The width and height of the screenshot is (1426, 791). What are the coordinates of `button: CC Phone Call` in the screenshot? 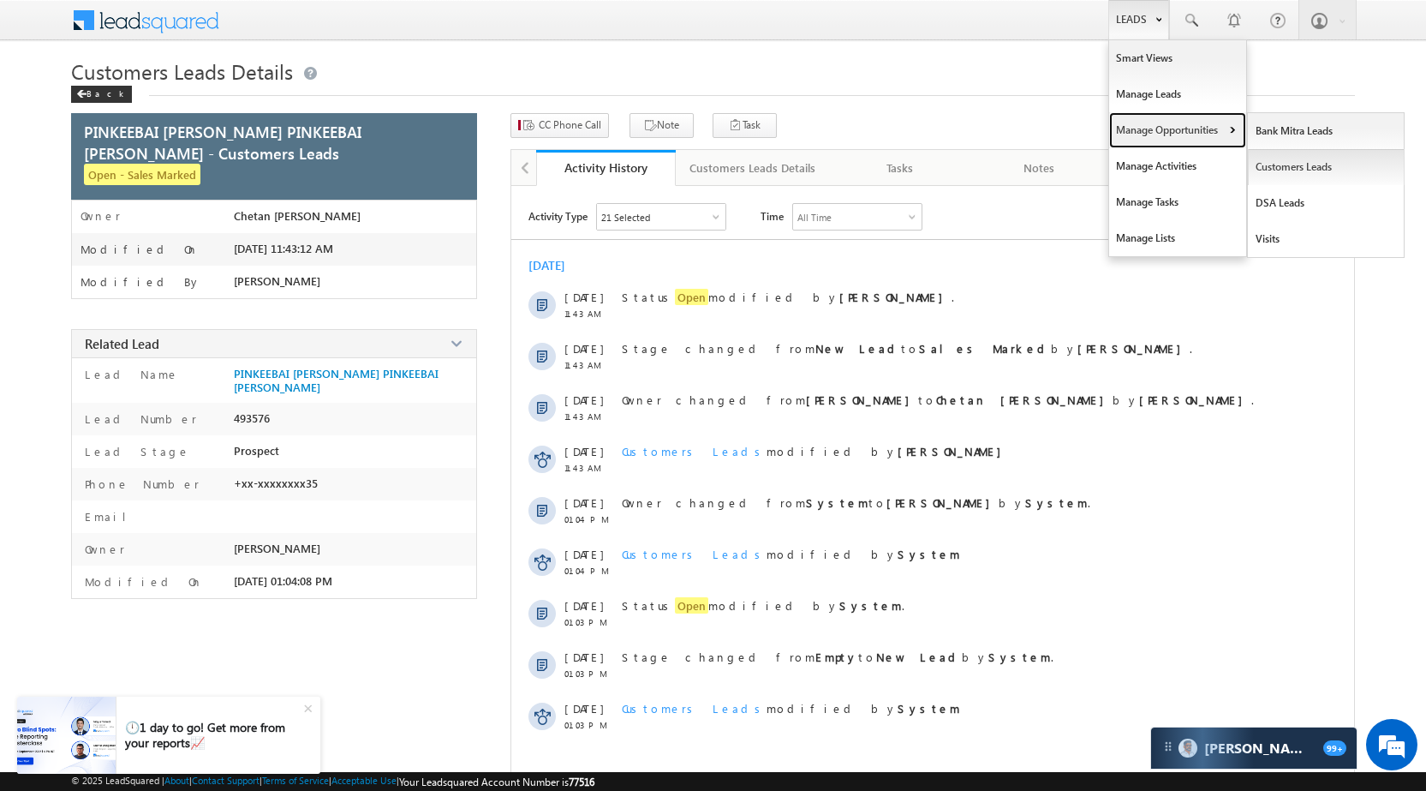 It's located at (559, 125).